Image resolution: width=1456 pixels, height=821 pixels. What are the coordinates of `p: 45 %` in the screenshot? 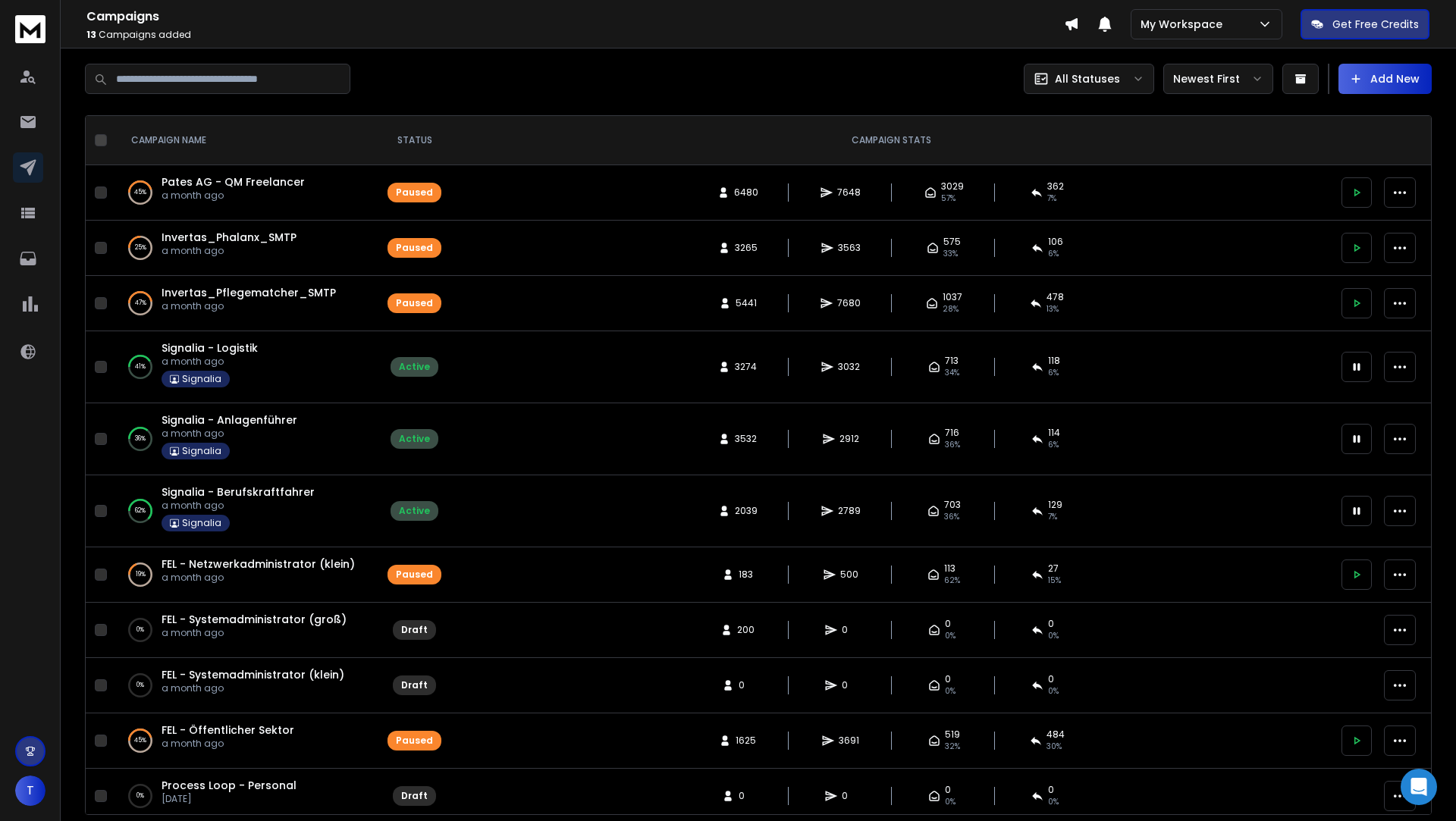 It's located at (141, 193).